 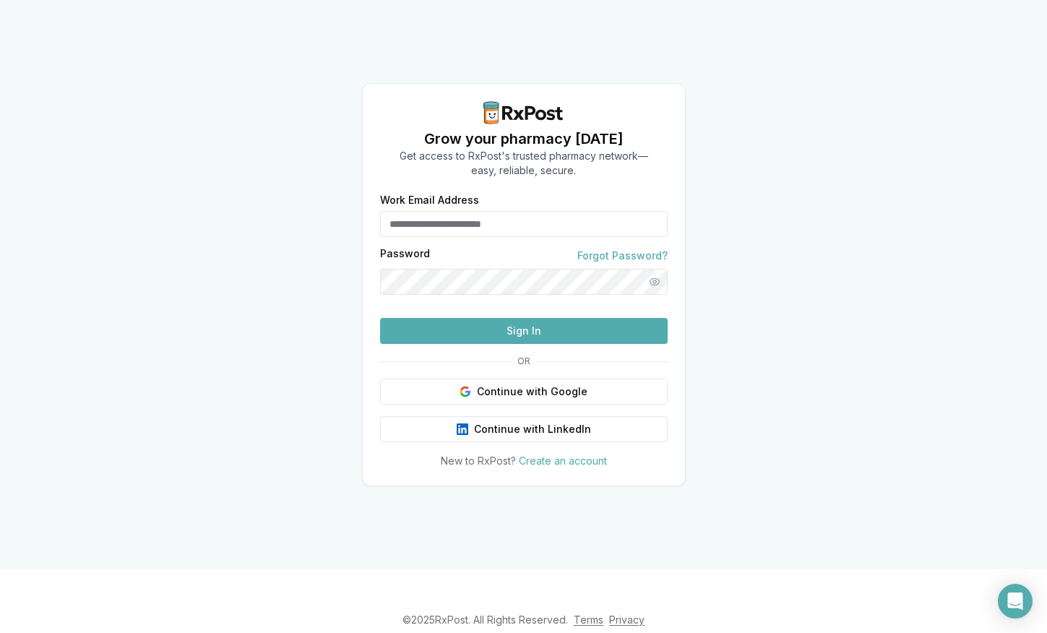 What do you see at coordinates (524, 200) in the screenshot?
I see `label: Work Email Address` at bounding box center [524, 200].